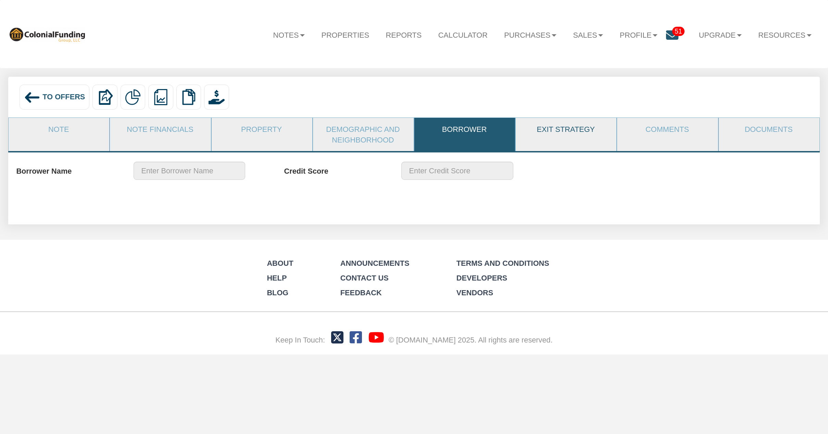 This screenshot has height=434, width=828. Describe the element at coordinates (566, 129) in the screenshot. I see `a: Exit Strategy` at that location.